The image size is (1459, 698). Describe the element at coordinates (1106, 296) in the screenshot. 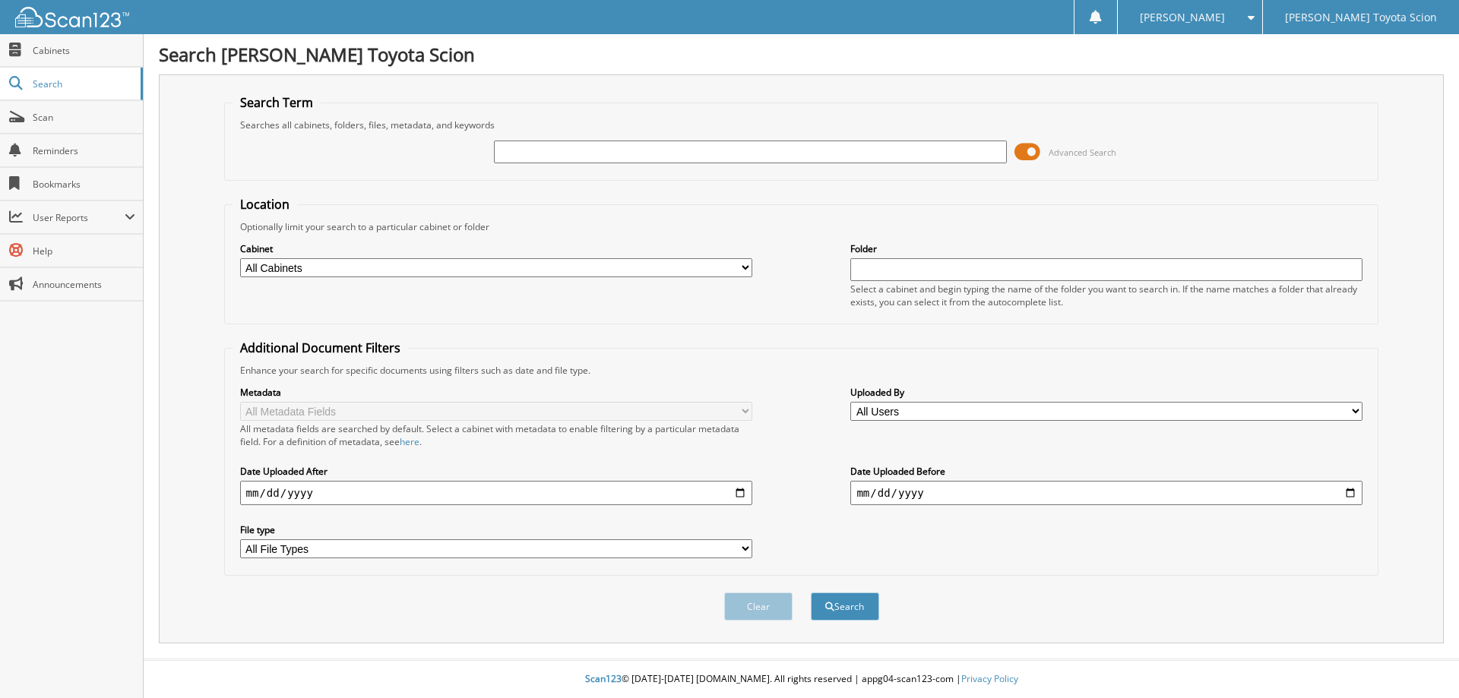

I see `div: Select a cabinet and begin typing the name of the folder you want to search in. If the name match...` at that location.